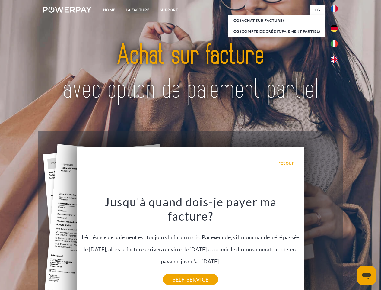 This screenshot has width=381, height=290. Describe the element at coordinates (317, 10) in the screenshot. I see `a: CG` at that location.